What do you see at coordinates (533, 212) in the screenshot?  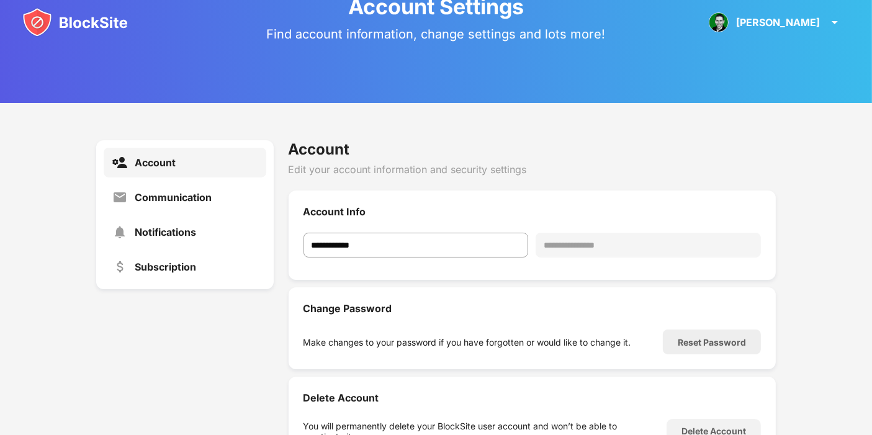 I see `div: Account Info` at bounding box center [533, 212].